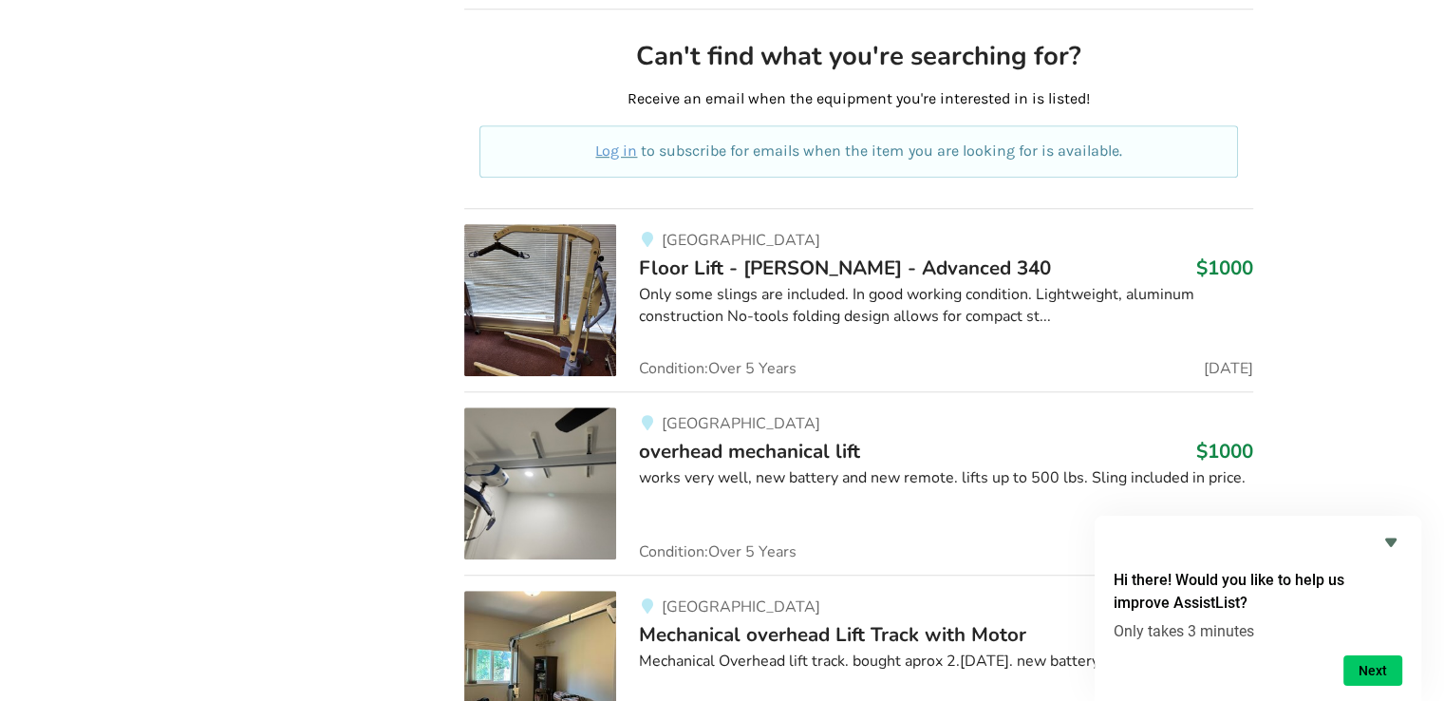 This screenshot has width=1444, height=701. I want to click on h2: Can't find what you're searching for?, so click(858, 56).